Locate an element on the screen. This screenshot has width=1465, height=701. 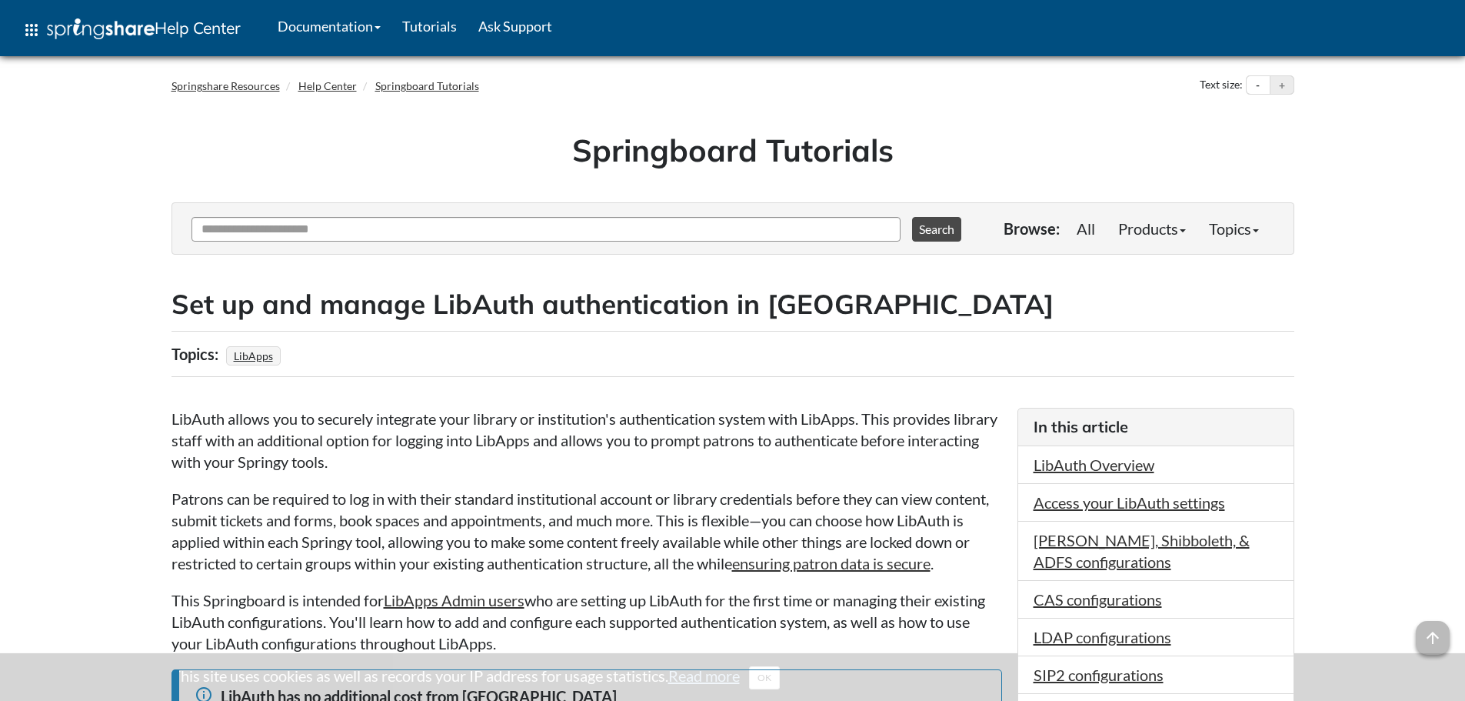
div: Topics: is located at coordinates (197, 354).